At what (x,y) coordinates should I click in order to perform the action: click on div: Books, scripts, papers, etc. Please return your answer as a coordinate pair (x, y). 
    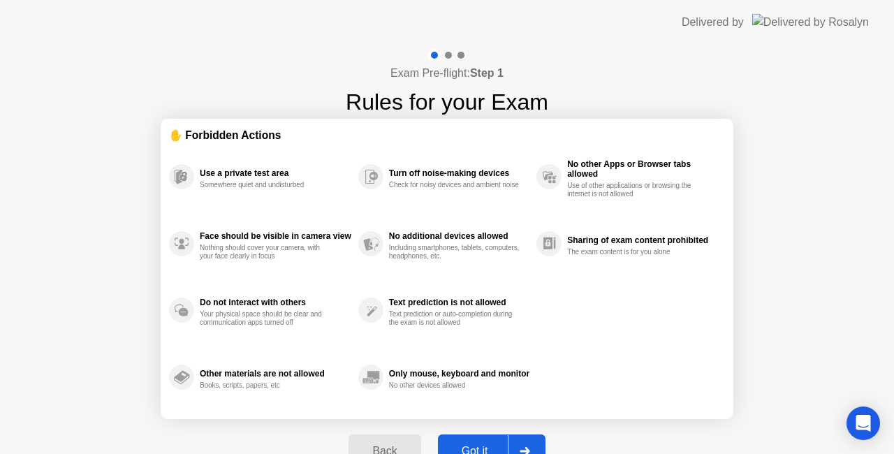
    Looking at the image, I should click on (265, 385).